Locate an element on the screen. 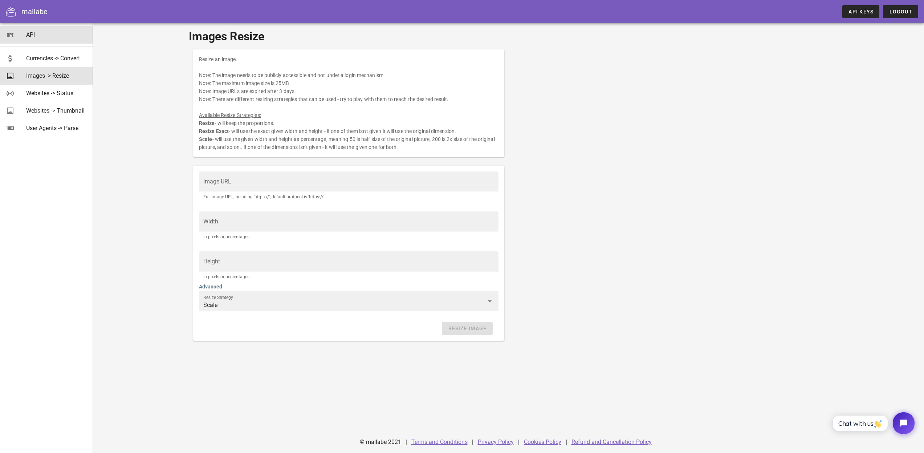 The width and height of the screenshot is (924, 453). a: Refund and Cancellation Policy is located at coordinates (611, 441).